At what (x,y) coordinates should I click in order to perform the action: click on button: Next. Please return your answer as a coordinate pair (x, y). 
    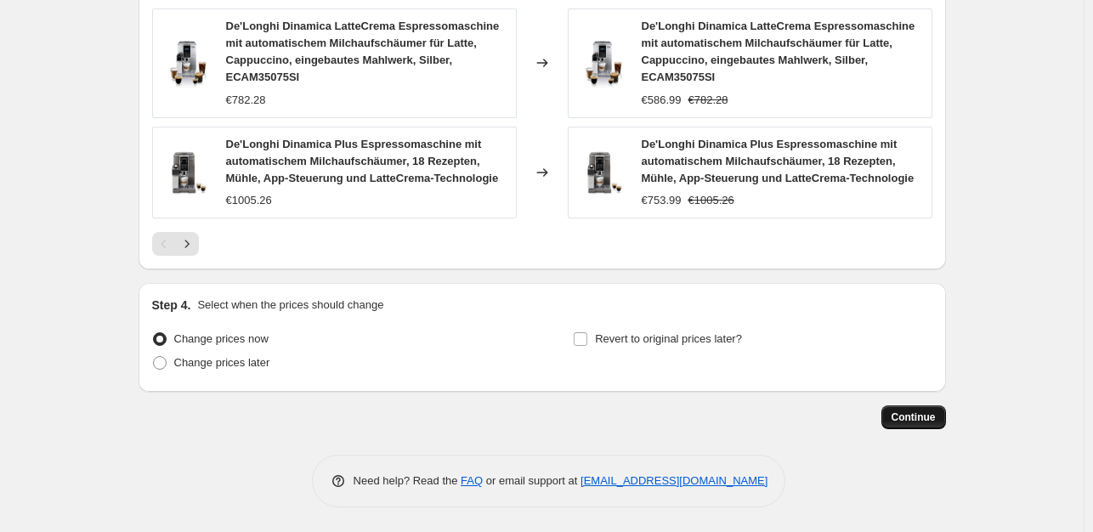
    Looking at the image, I should click on (187, 244).